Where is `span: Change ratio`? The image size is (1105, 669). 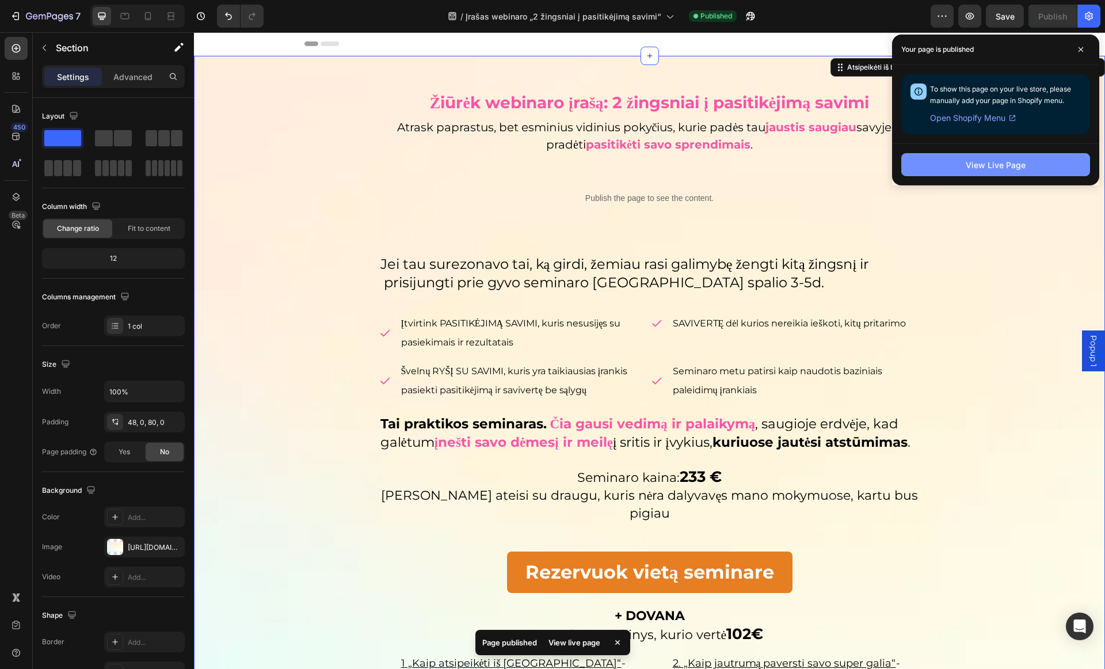 span: Change ratio is located at coordinates (78, 228).